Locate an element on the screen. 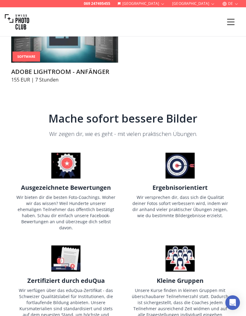 The width and height of the screenshot is (246, 316). div: Open Intercom Messenger is located at coordinates (233, 303).